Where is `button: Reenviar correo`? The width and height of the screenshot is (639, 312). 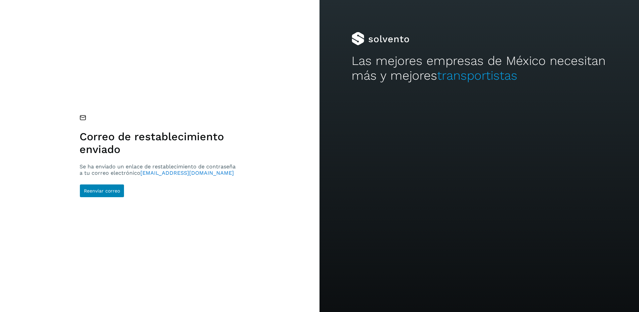 button: Reenviar correo is located at coordinates (102, 191).